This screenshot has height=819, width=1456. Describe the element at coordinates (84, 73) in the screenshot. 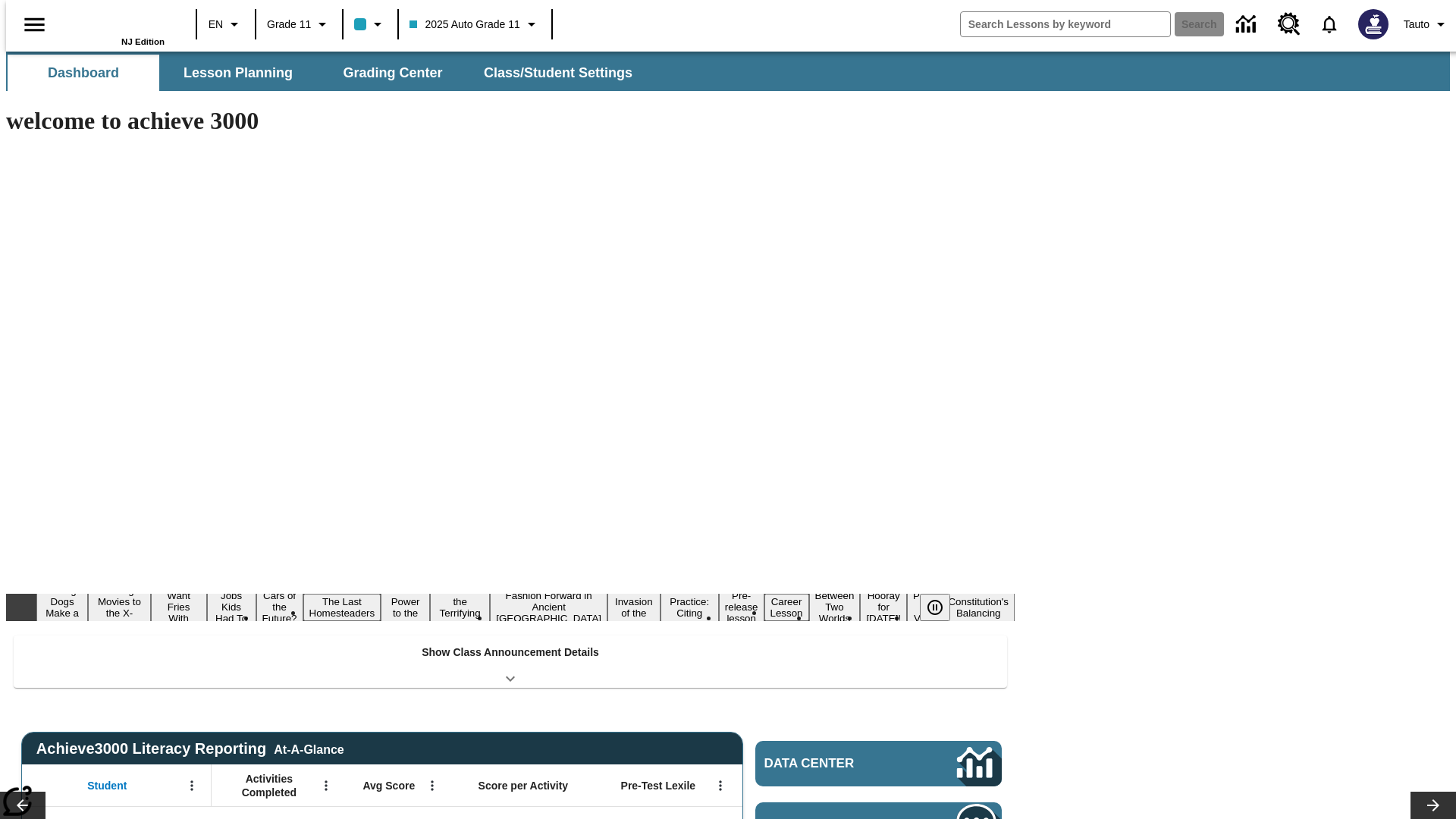

I see `button: Dashboard` at that location.